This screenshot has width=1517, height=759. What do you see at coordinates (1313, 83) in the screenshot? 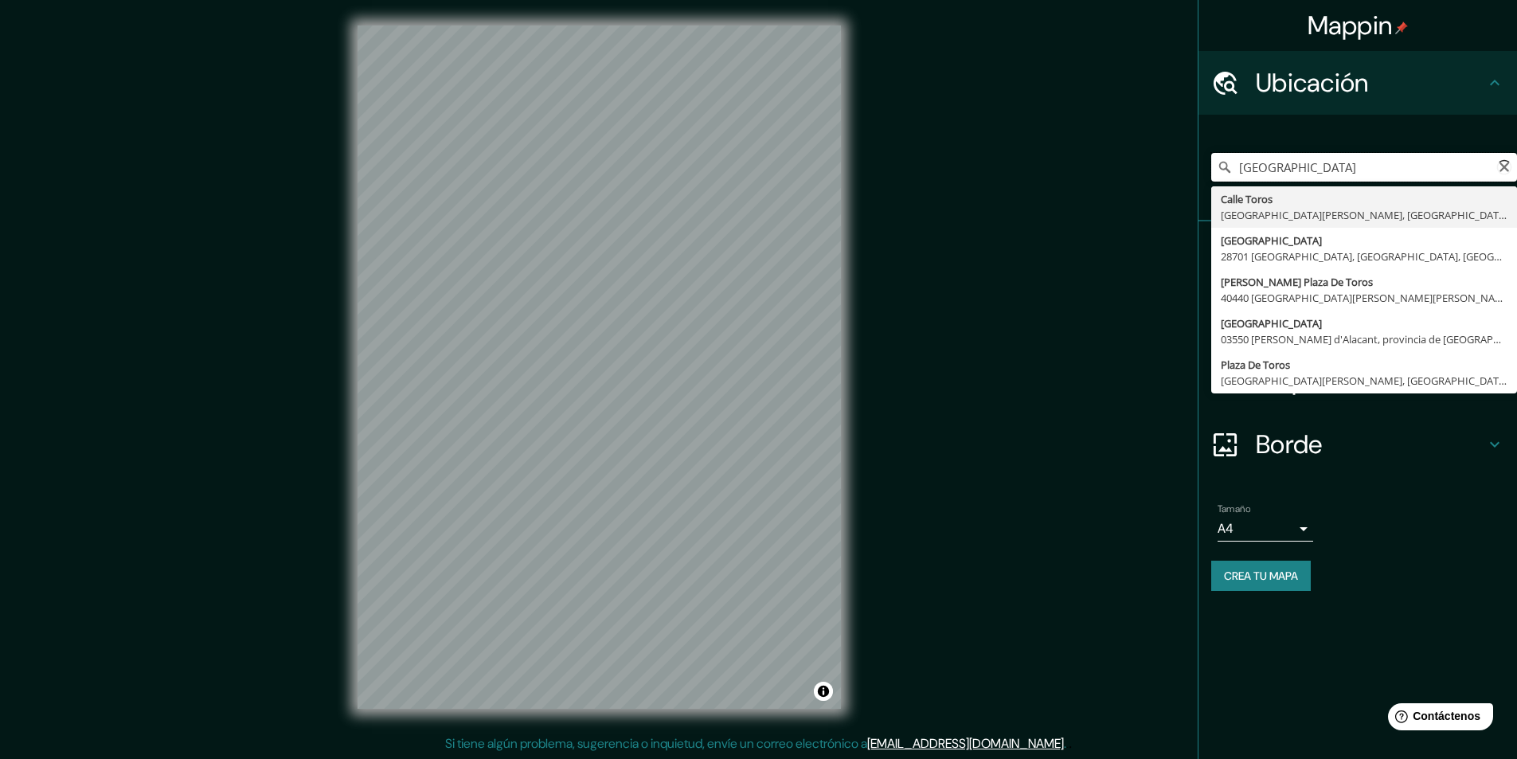
I see `font: Ubicación` at bounding box center [1313, 83].